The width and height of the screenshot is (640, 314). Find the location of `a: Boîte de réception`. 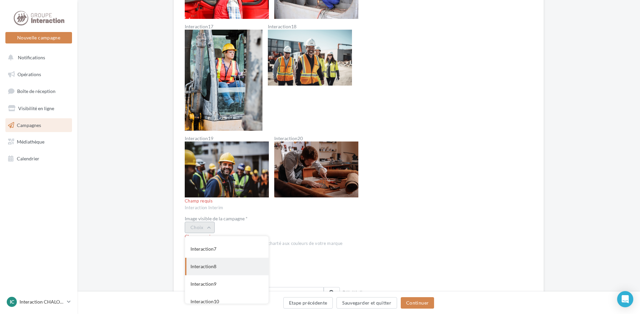

a: Boîte de réception is located at coordinates (39, 91).